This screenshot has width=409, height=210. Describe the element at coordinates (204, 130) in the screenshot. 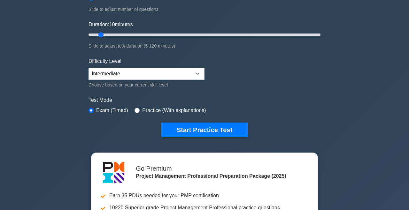

I see `button: Start Practice Test` at that location.